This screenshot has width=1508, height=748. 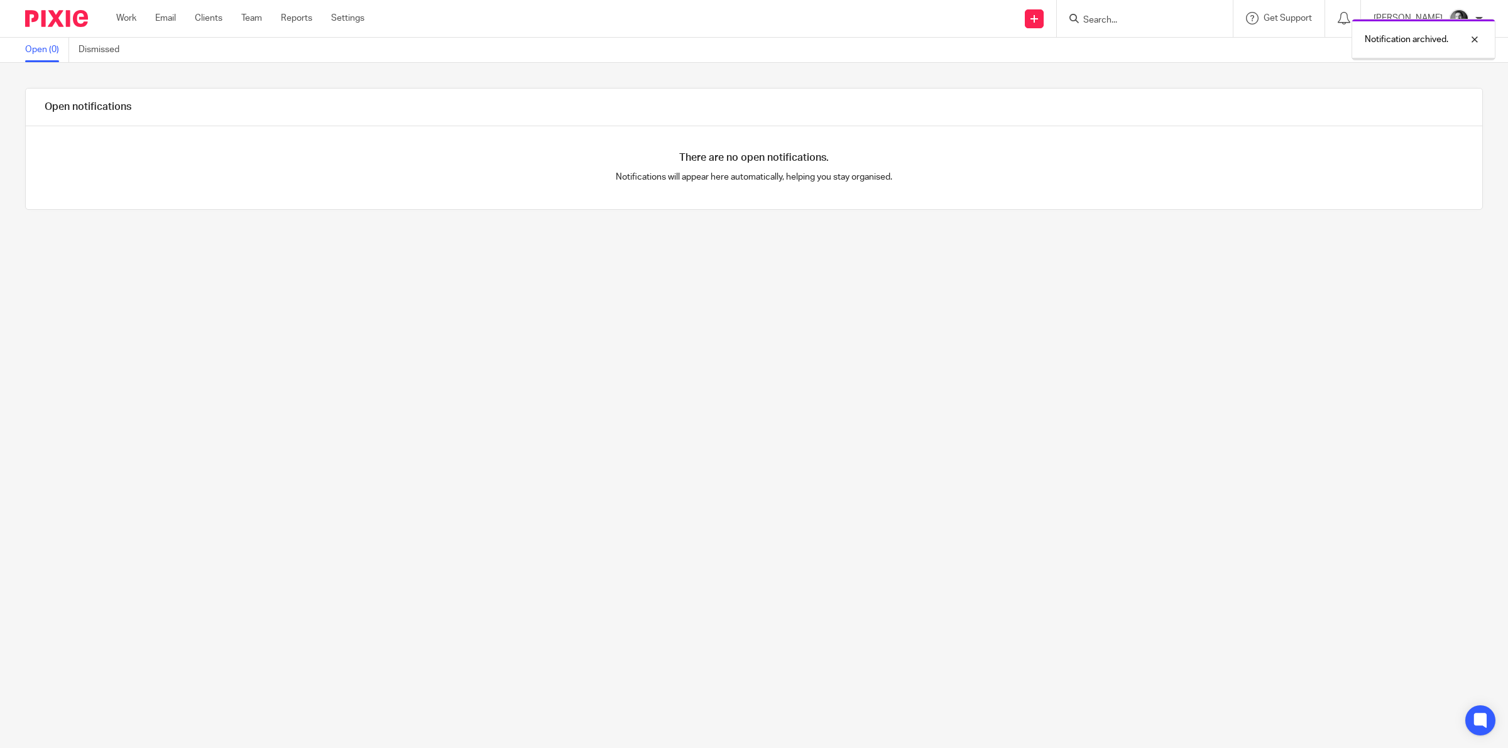 What do you see at coordinates (104, 50) in the screenshot?
I see `a: Dismissed` at bounding box center [104, 50].